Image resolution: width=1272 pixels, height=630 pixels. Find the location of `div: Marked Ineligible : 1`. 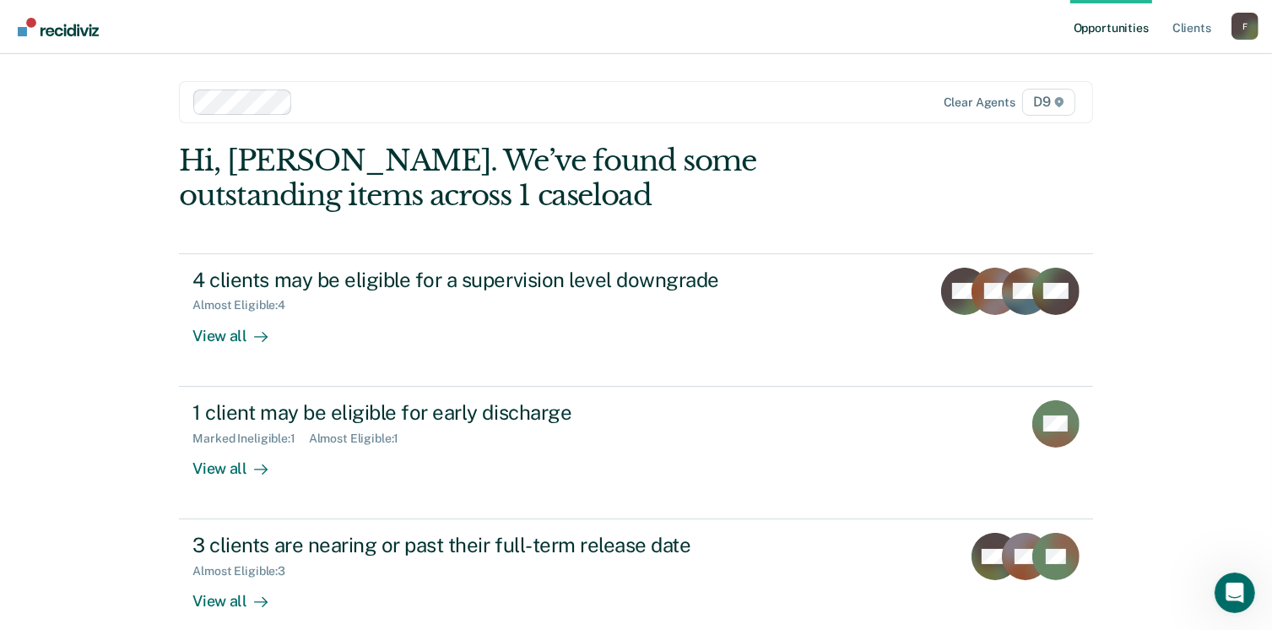

div: Marked Ineligible : 1 is located at coordinates (250, 438).